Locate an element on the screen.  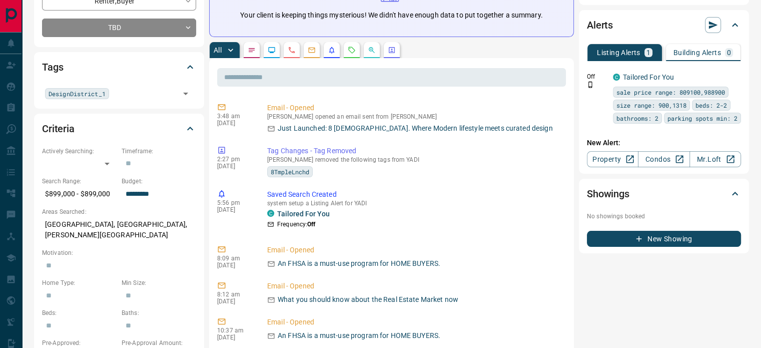
p: Pre-Approval Amount: is located at coordinates (159, 343).